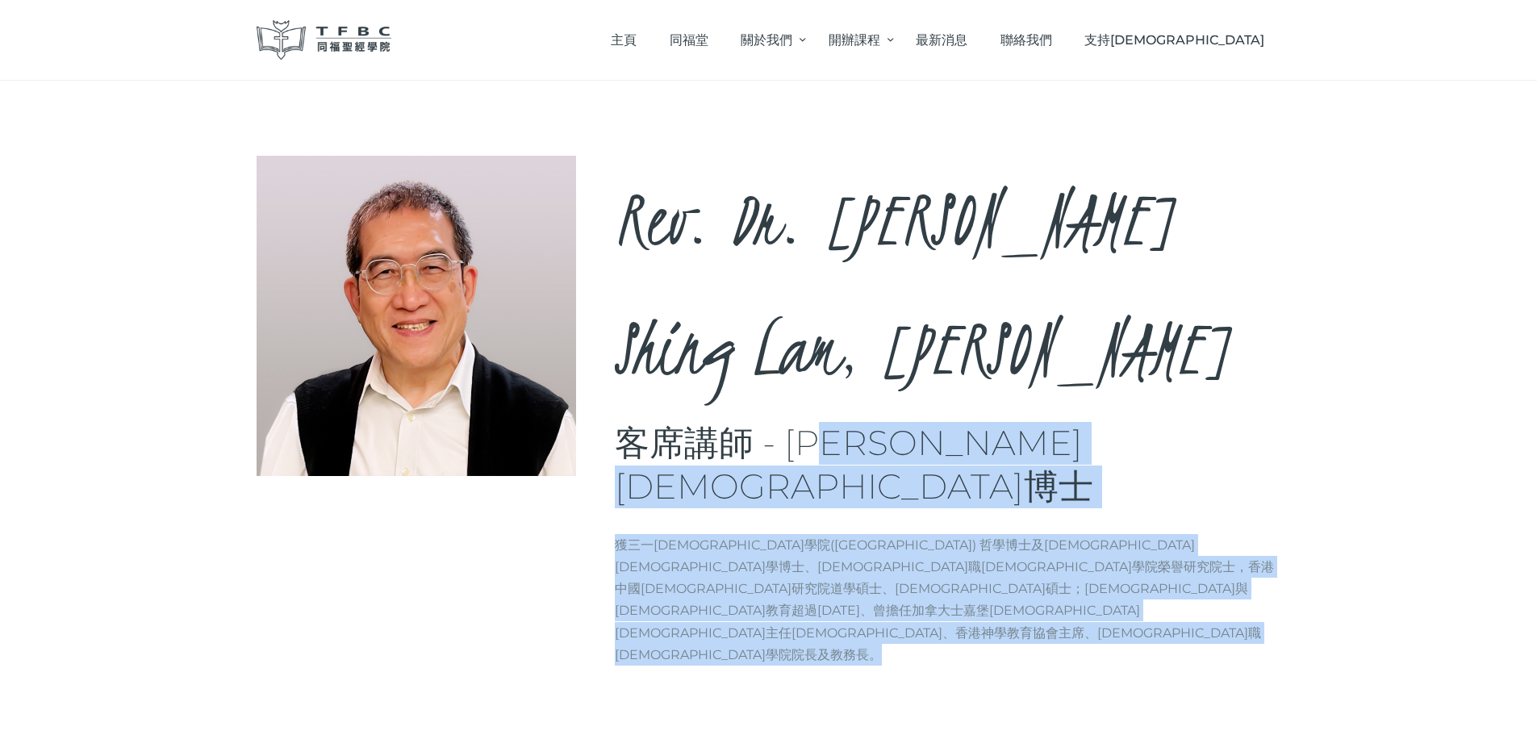 The height and width of the screenshot is (735, 1537). What do you see at coordinates (416, 315) in the screenshot?
I see `img: Rev. Dr. Li Shing Lam, Derek` at bounding box center [416, 315].